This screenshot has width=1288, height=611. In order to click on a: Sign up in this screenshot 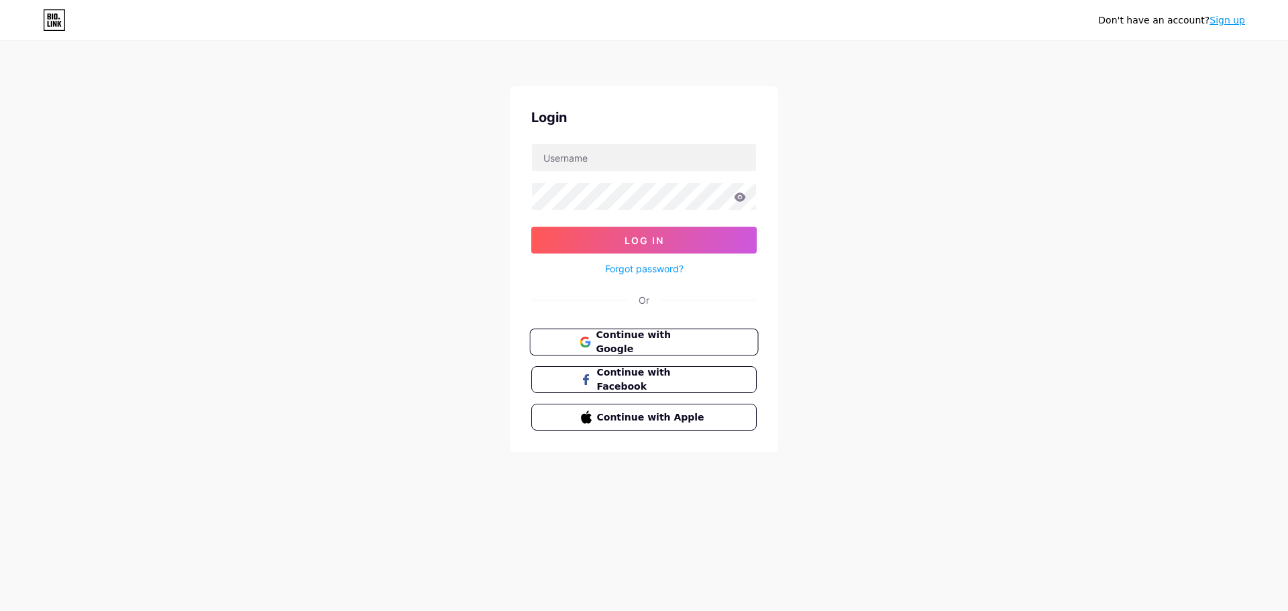, I will do `click(1227, 20)`.